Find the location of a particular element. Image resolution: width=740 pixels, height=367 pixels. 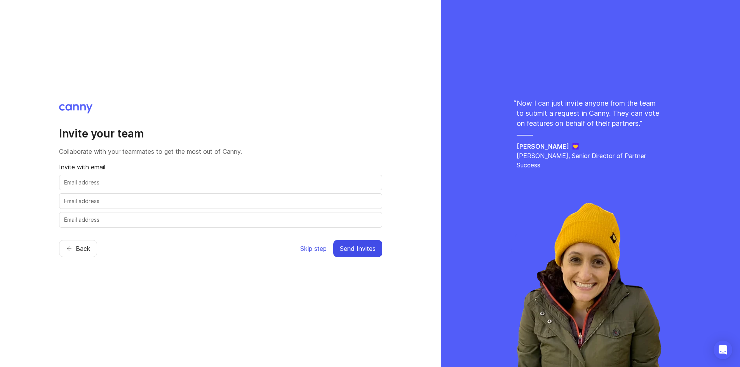

button: Back is located at coordinates (78, 249).